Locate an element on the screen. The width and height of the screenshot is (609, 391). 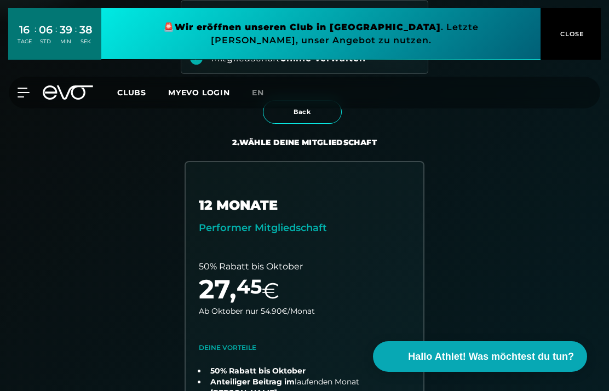
div: 06 is located at coordinates (45, 30).